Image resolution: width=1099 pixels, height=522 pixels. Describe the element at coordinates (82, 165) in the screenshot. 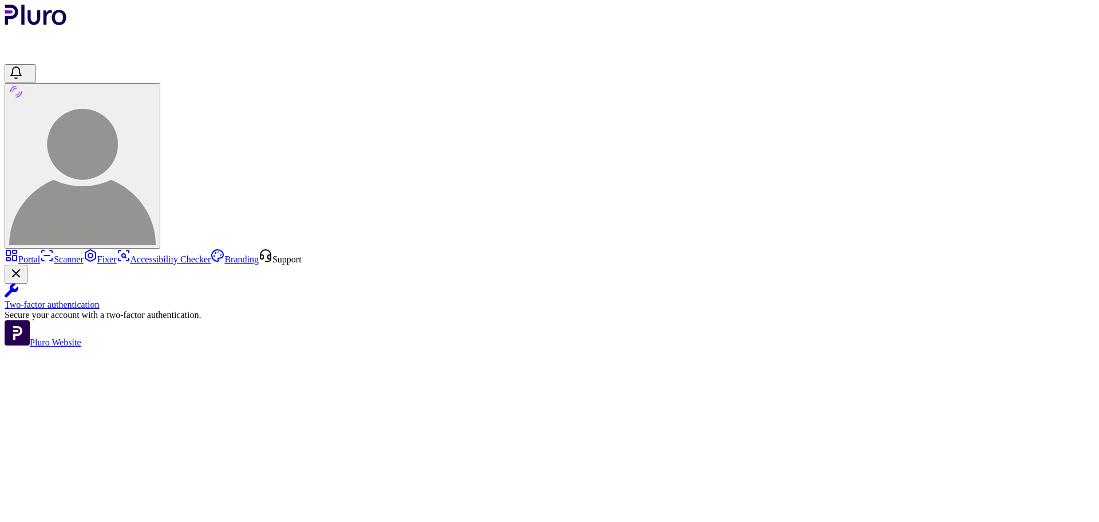

I see `button: User avatar` at that location.